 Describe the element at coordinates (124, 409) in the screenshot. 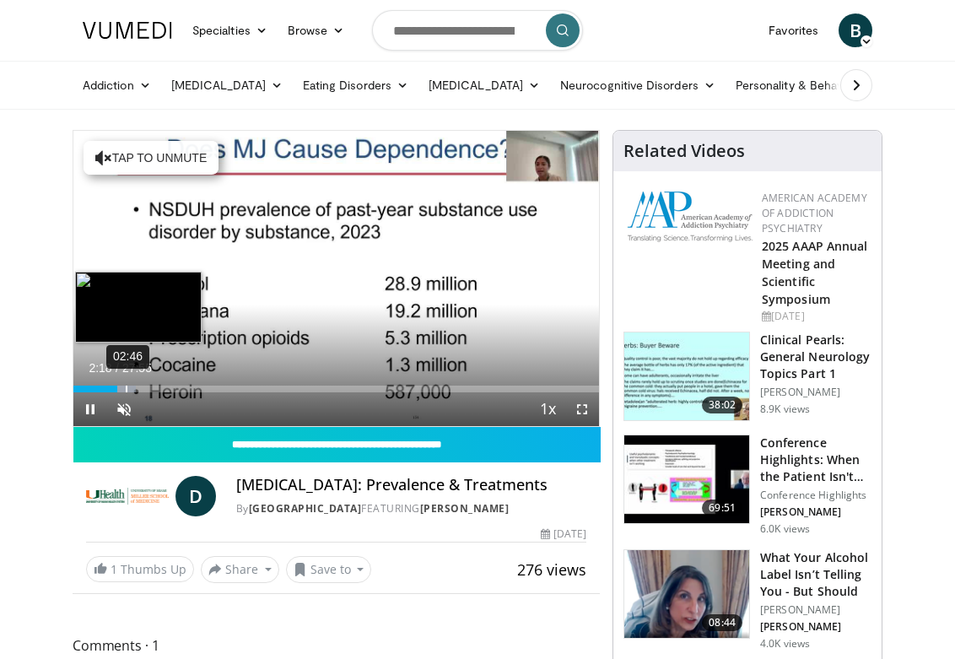

I see `button: Unmute` at that location.